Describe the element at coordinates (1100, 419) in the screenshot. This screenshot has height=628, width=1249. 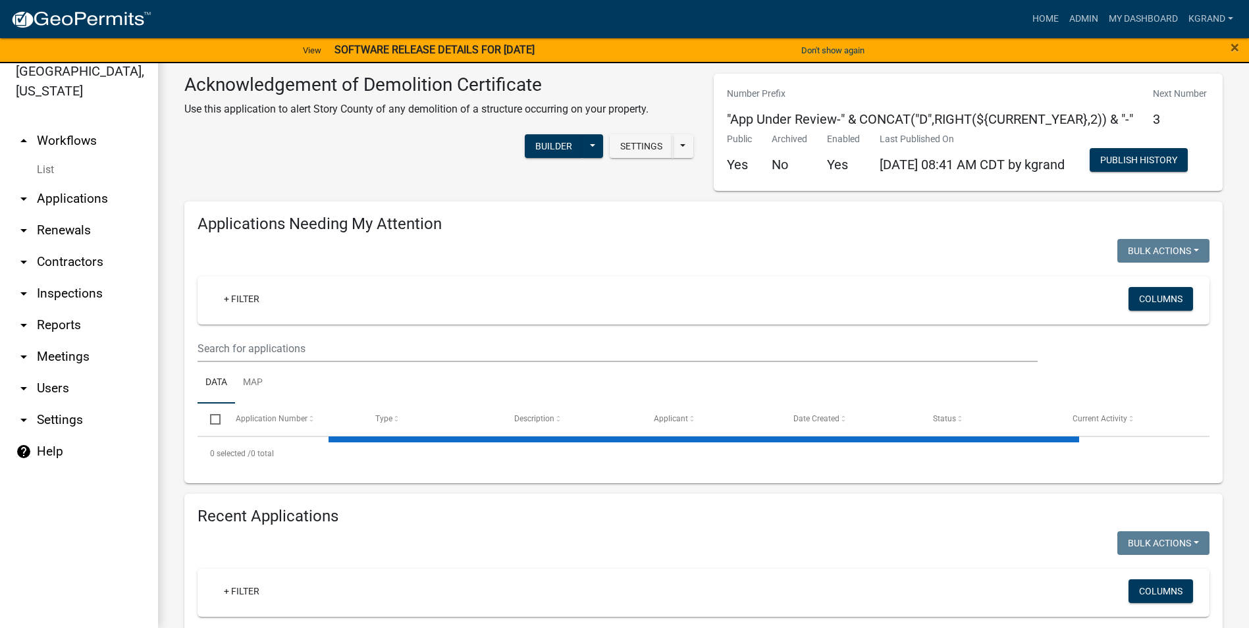
I see `span: Current Activity` at that location.